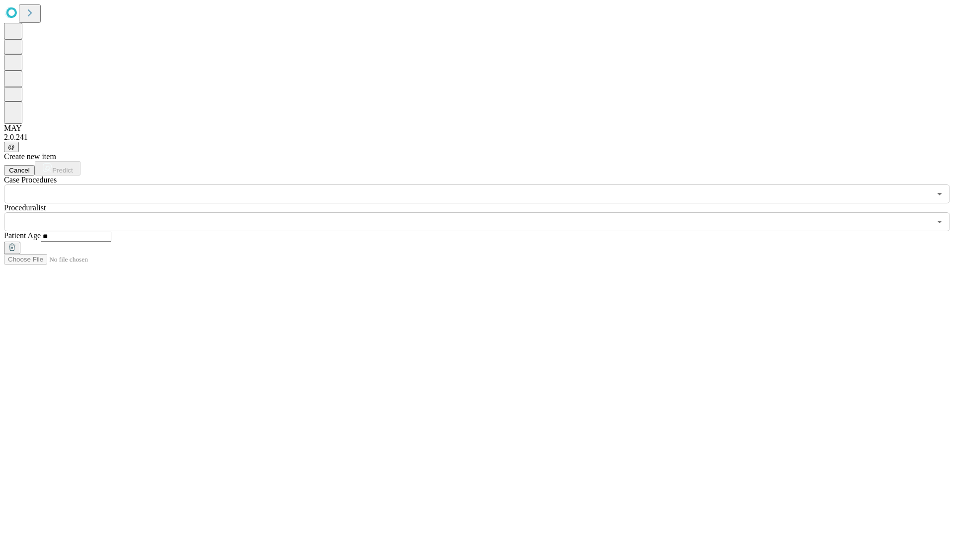 The image size is (954, 537). What do you see at coordinates (30, 156) in the screenshot?
I see `span: Create new item` at bounding box center [30, 156].